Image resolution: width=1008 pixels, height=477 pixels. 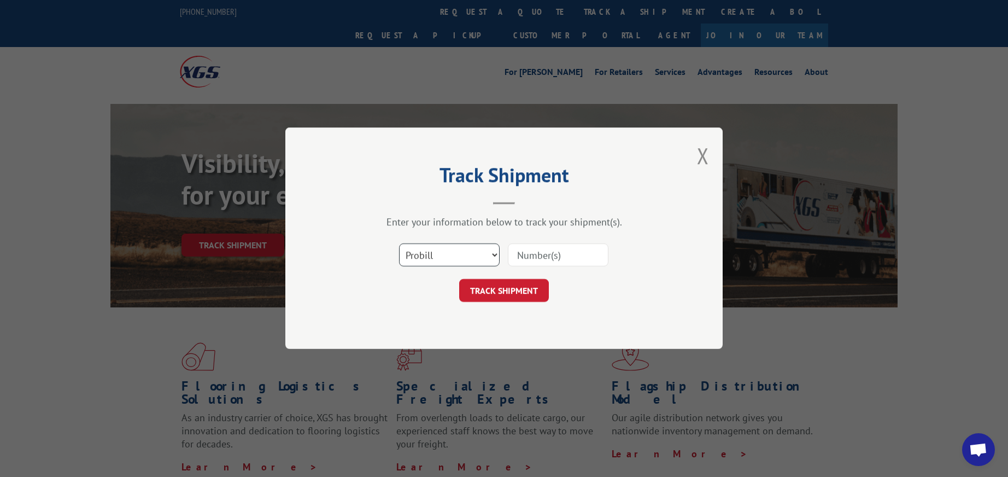 What do you see at coordinates (979, 449) in the screenshot?
I see `div: Open chat` at bounding box center [979, 449].